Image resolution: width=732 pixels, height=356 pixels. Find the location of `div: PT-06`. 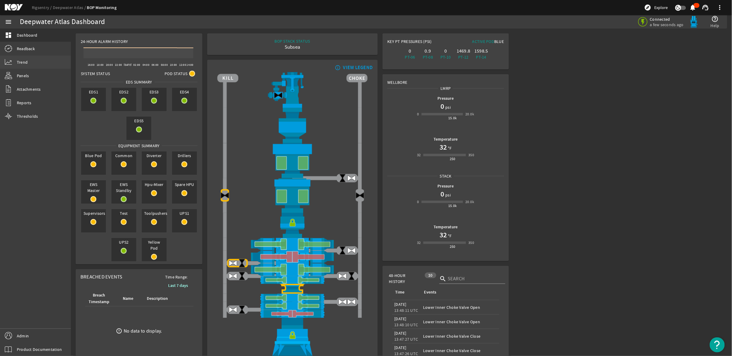

div: PT-06 is located at coordinates (410, 57).